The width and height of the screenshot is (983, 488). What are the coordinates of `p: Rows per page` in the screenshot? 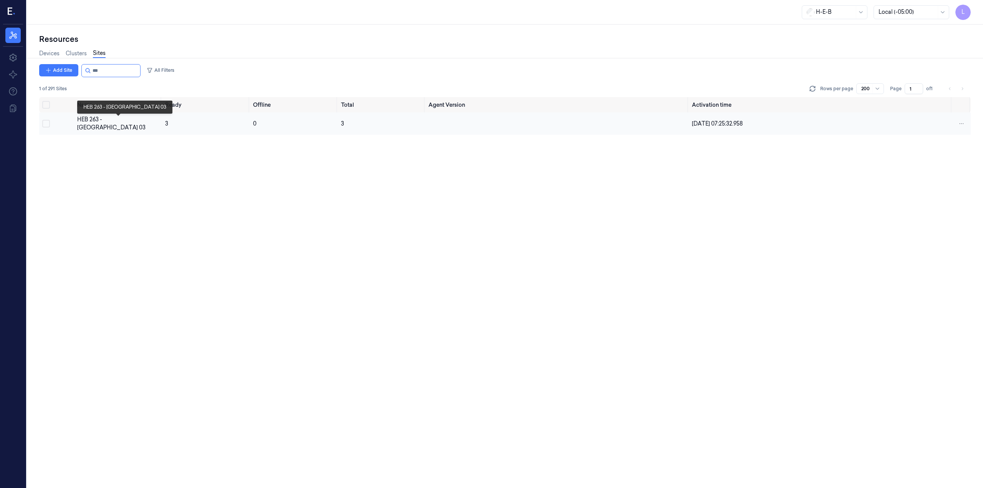 It's located at (836, 89).